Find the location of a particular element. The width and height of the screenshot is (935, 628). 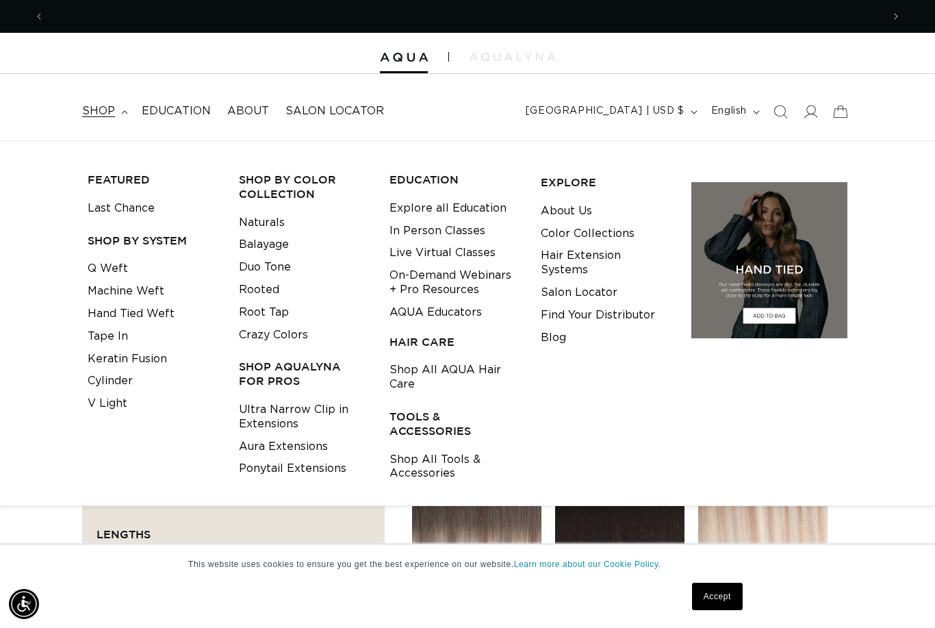

a: V Light is located at coordinates (108, 403).